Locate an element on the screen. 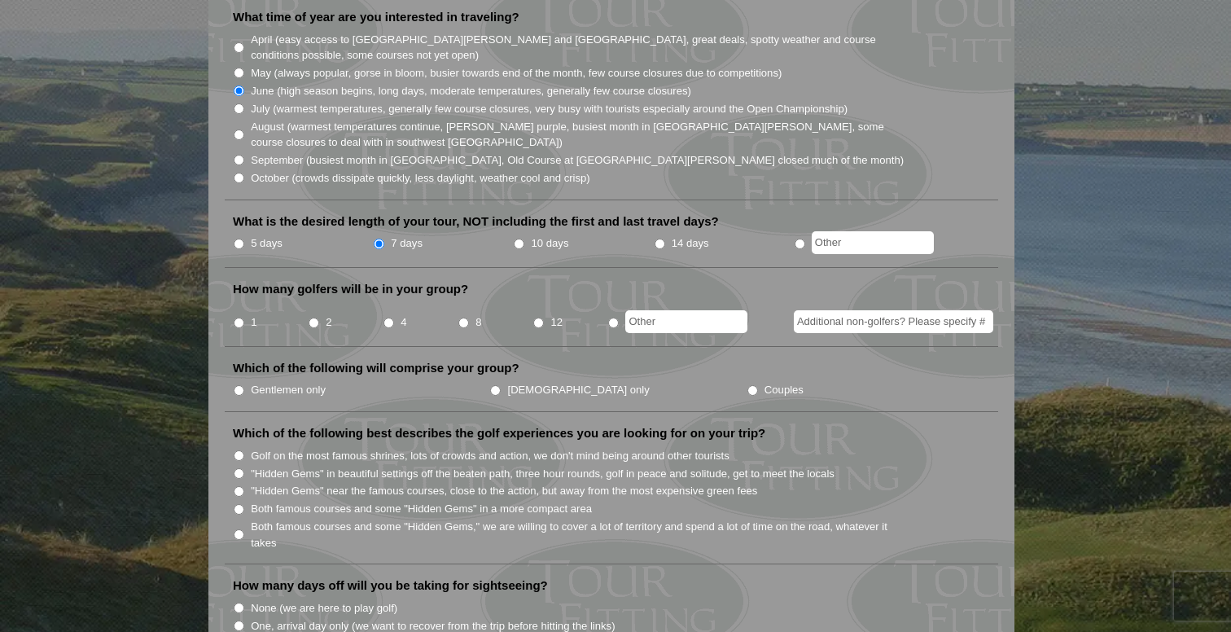 The height and width of the screenshot is (632, 1231). label: Golf on the most famous shrines, lots of crowds and action, we don't mind being around other tour... is located at coordinates (490, 456).